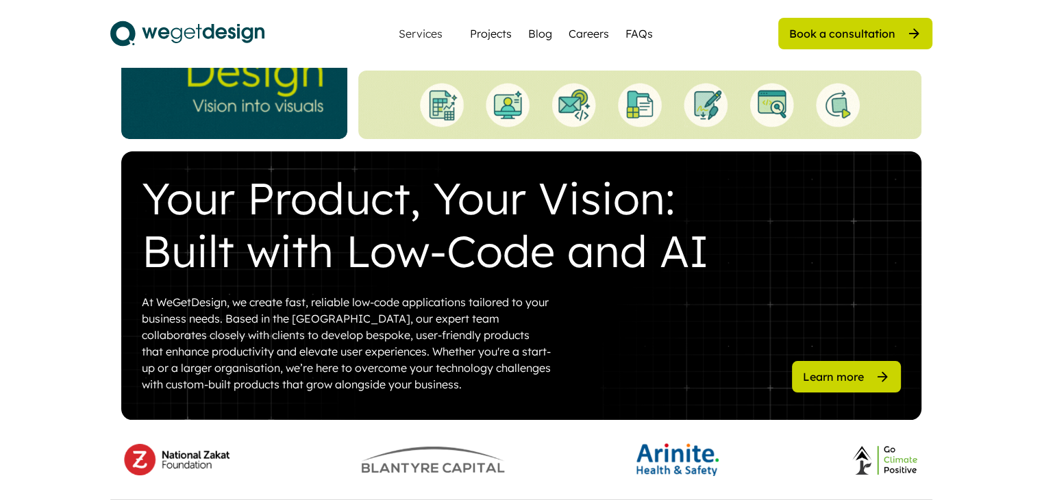  Describe the element at coordinates (433, 460) in the screenshot. I see `img: blantyre-capital-logo%201.png` at that location.